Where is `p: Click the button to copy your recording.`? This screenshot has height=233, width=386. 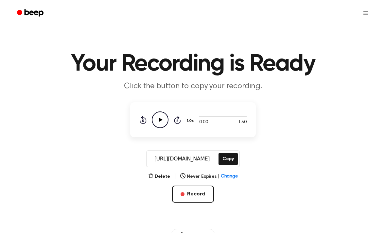
p: Click the button to copy your recording. is located at coordinates (193, 86).